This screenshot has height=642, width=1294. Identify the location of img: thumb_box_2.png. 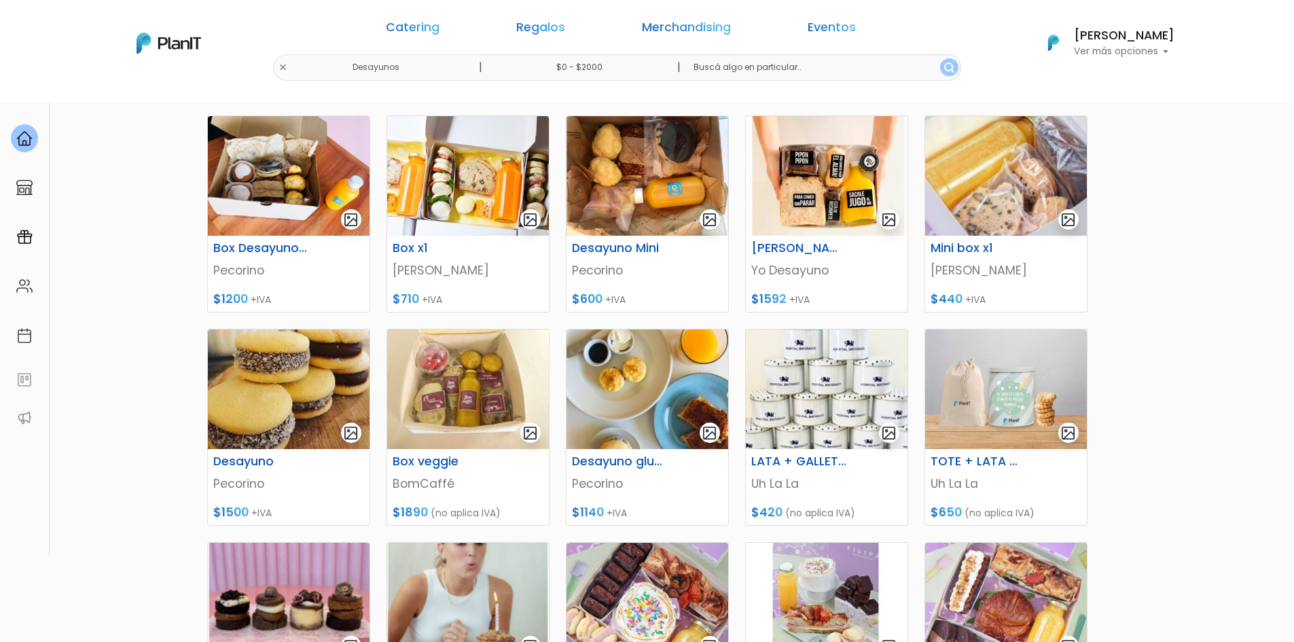
(289, 176).